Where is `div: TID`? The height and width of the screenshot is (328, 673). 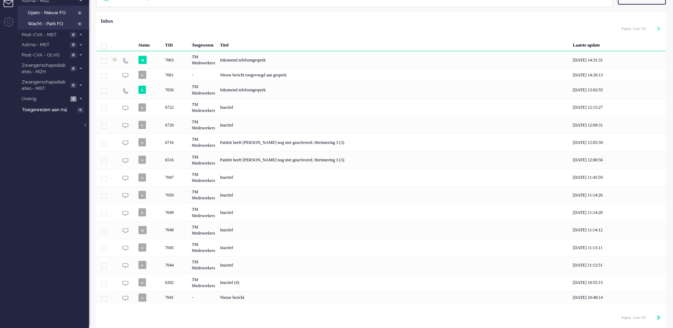 div: TID is located at coordinates (176, 44).